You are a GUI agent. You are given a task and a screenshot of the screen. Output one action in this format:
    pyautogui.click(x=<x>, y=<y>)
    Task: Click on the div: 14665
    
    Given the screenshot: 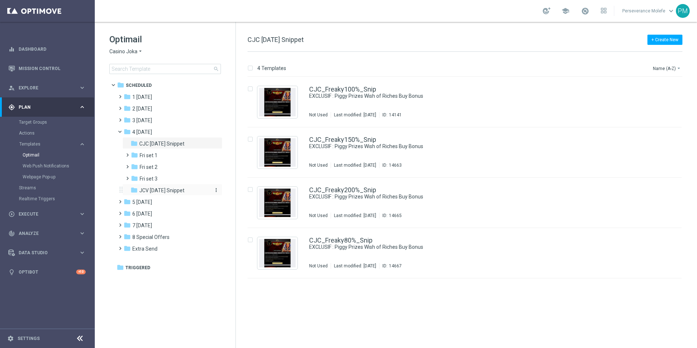 What is the action you would take?
    pyautogui.click(x=395, y=216)
    